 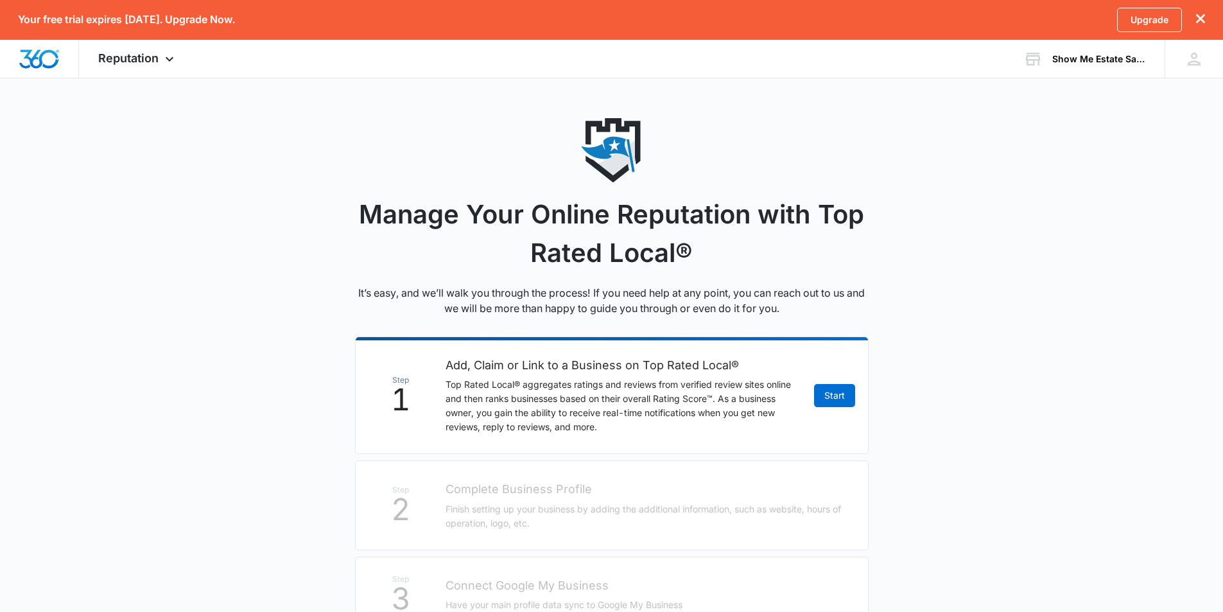 I want to click on p: It’s easy, and we’ll walk you through the process! If you need help at any point, you can reach o..., so click(x=612, y=301).